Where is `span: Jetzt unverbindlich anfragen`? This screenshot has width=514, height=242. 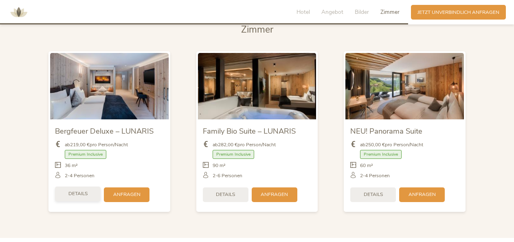
span: Jetzt unverbindlich anfragen is located at coordinates (458, 12).